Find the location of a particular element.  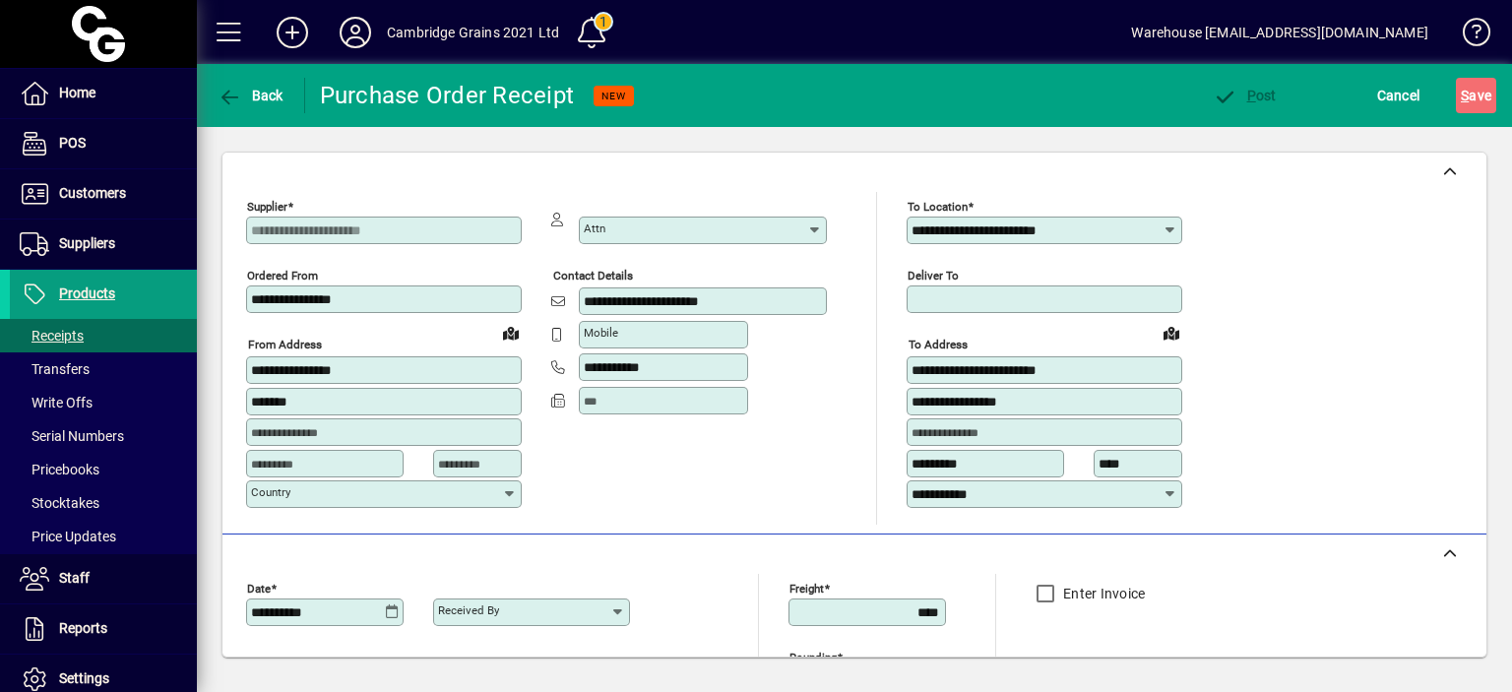

span: Write Offs is located at coordinates (56, 403).